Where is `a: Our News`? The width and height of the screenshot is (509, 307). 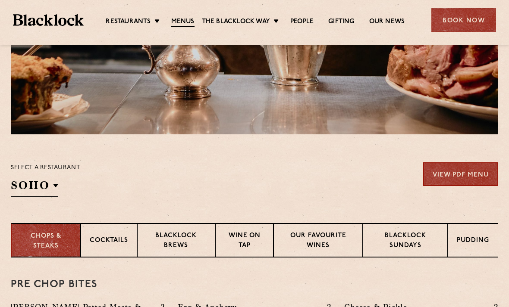 a: Our News is located at coordinates (387, 22).